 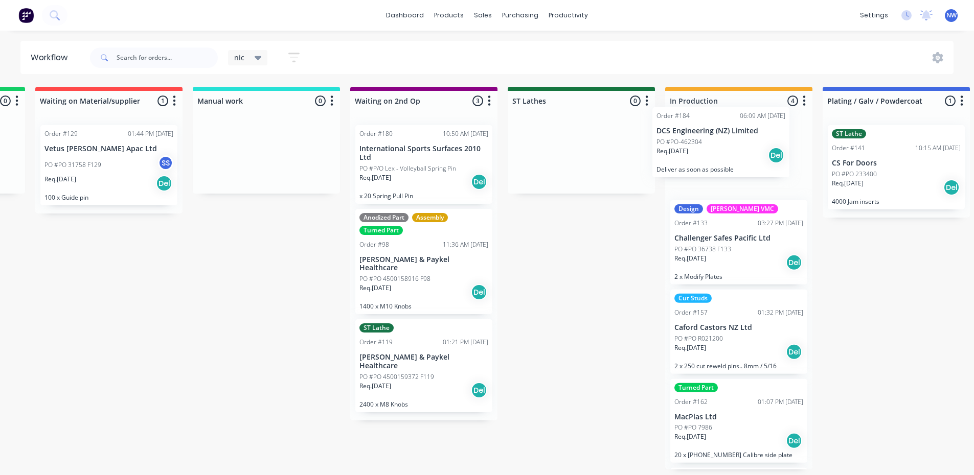 What do you see at coordinates (167, 58) in the screenshot?
I see `input: Search for orders...` at bounding box center [167, 58].